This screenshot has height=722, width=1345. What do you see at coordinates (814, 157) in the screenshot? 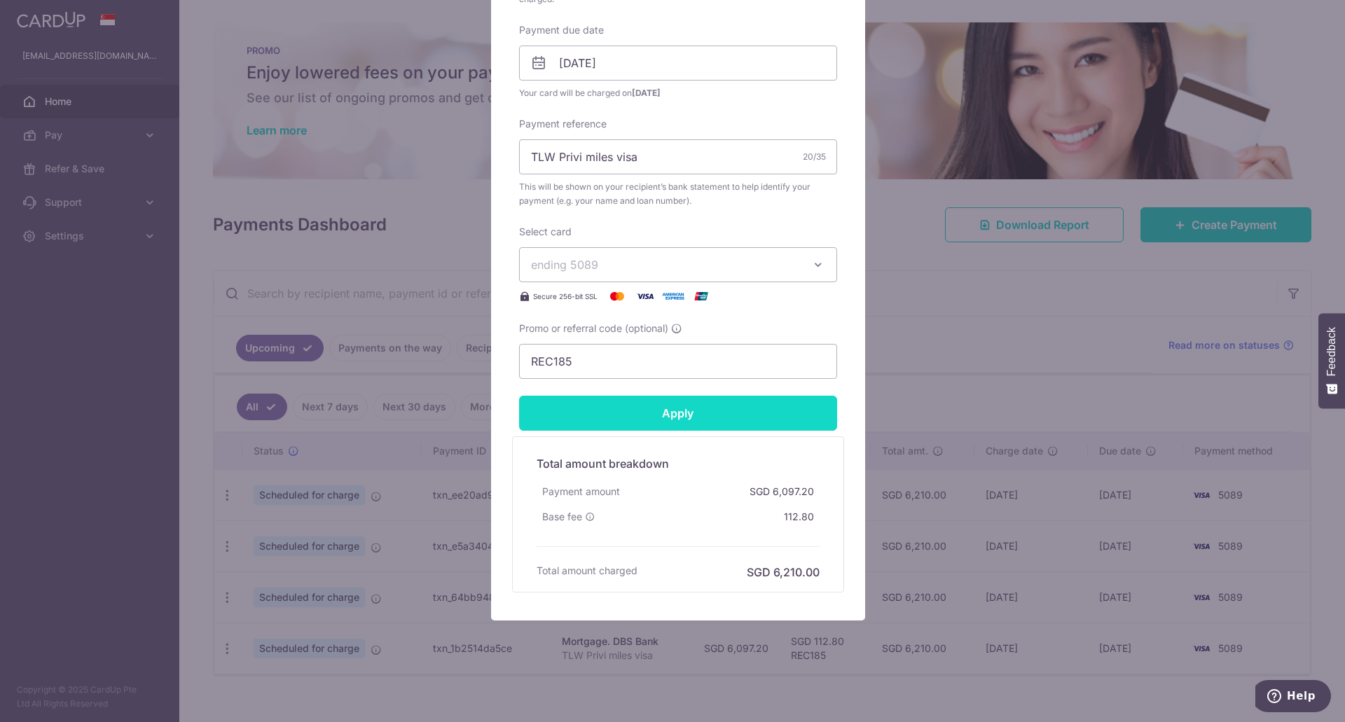
I see `div: 20/35` at bounding box center [814, 157].